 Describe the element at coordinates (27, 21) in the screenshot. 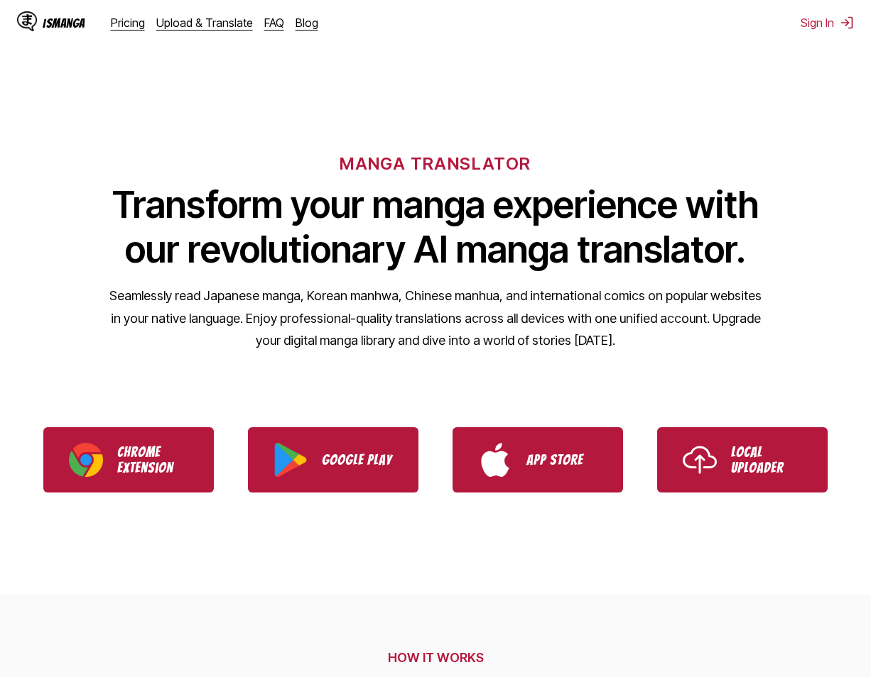

I see `img: IsManga Logo` at that location.